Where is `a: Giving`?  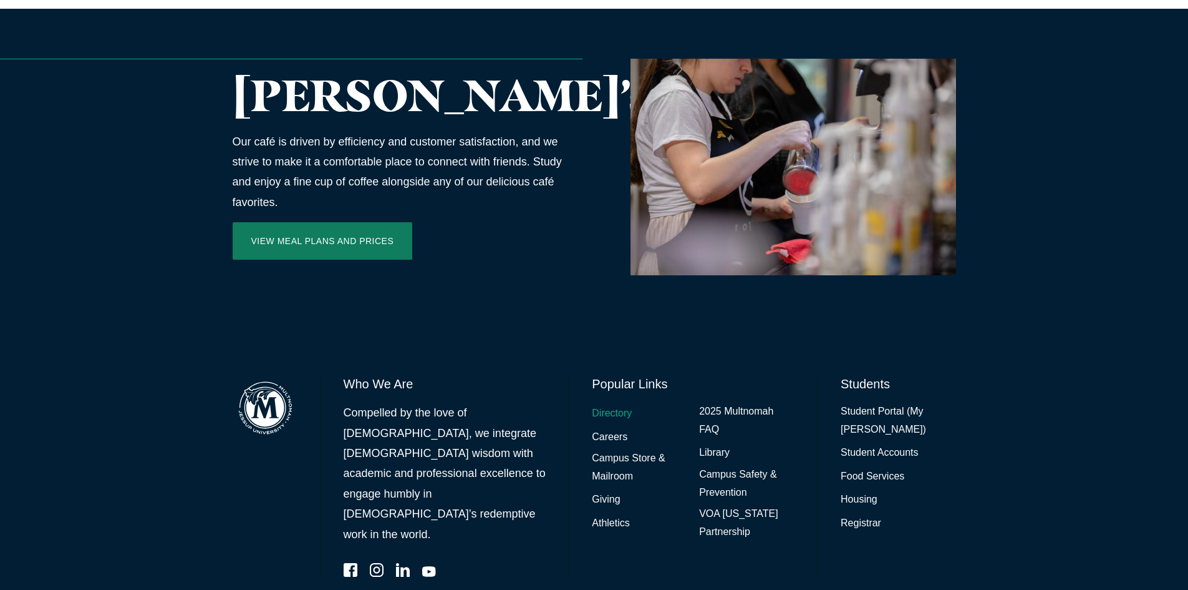 a: Giving is located at coordinates (606, 499).